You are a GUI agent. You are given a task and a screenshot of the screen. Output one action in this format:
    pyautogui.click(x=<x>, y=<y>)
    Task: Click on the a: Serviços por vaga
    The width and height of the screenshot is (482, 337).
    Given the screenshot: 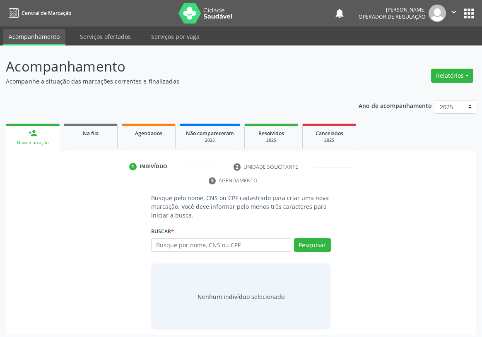 What is the action you would take?
    pyautogui.click(x=175, y=36)
    